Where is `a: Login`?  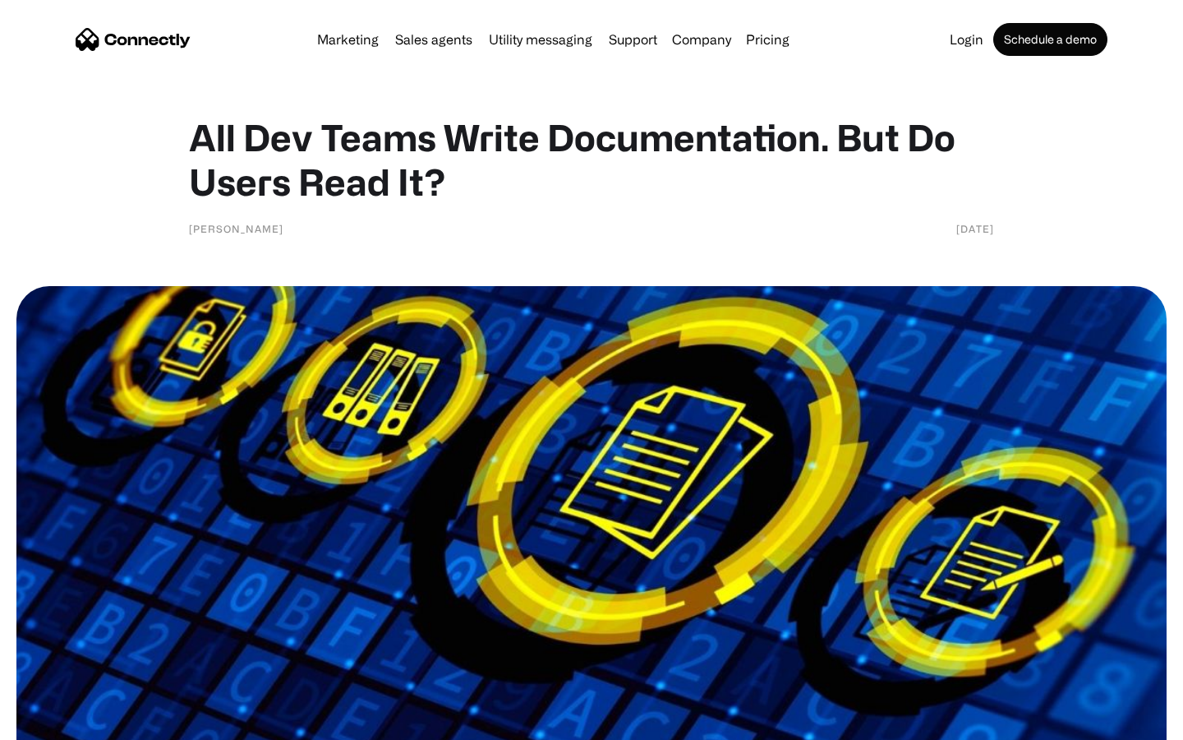 a: Login is located at coordinates (967, 39).